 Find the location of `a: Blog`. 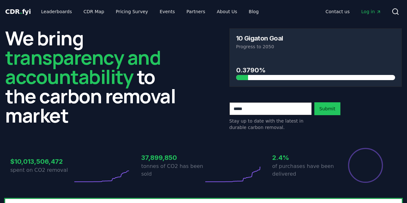

a: Blog is located at coordinates (253, 12).